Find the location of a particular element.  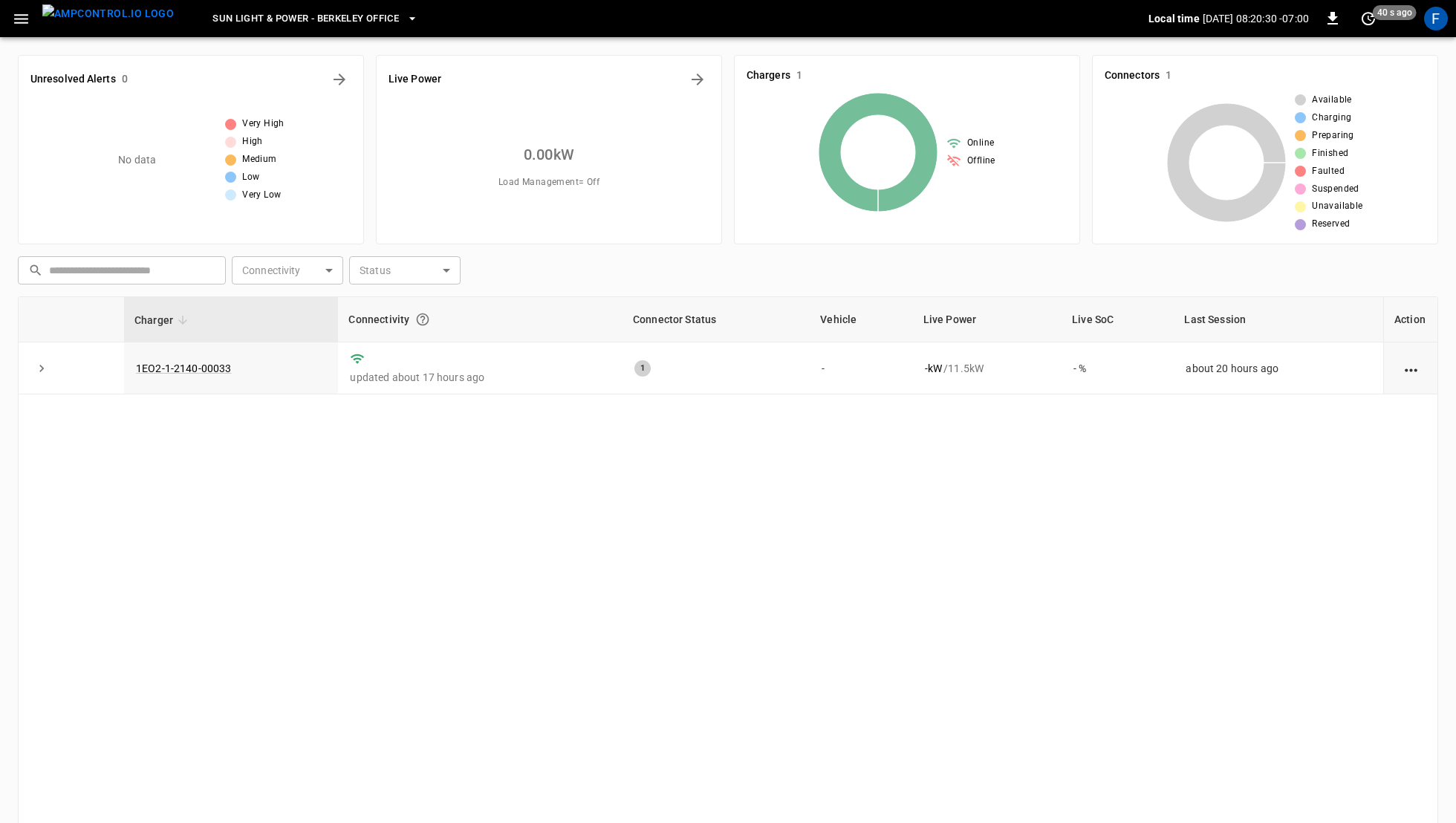

span: Online is located at coordinates (980, 143).